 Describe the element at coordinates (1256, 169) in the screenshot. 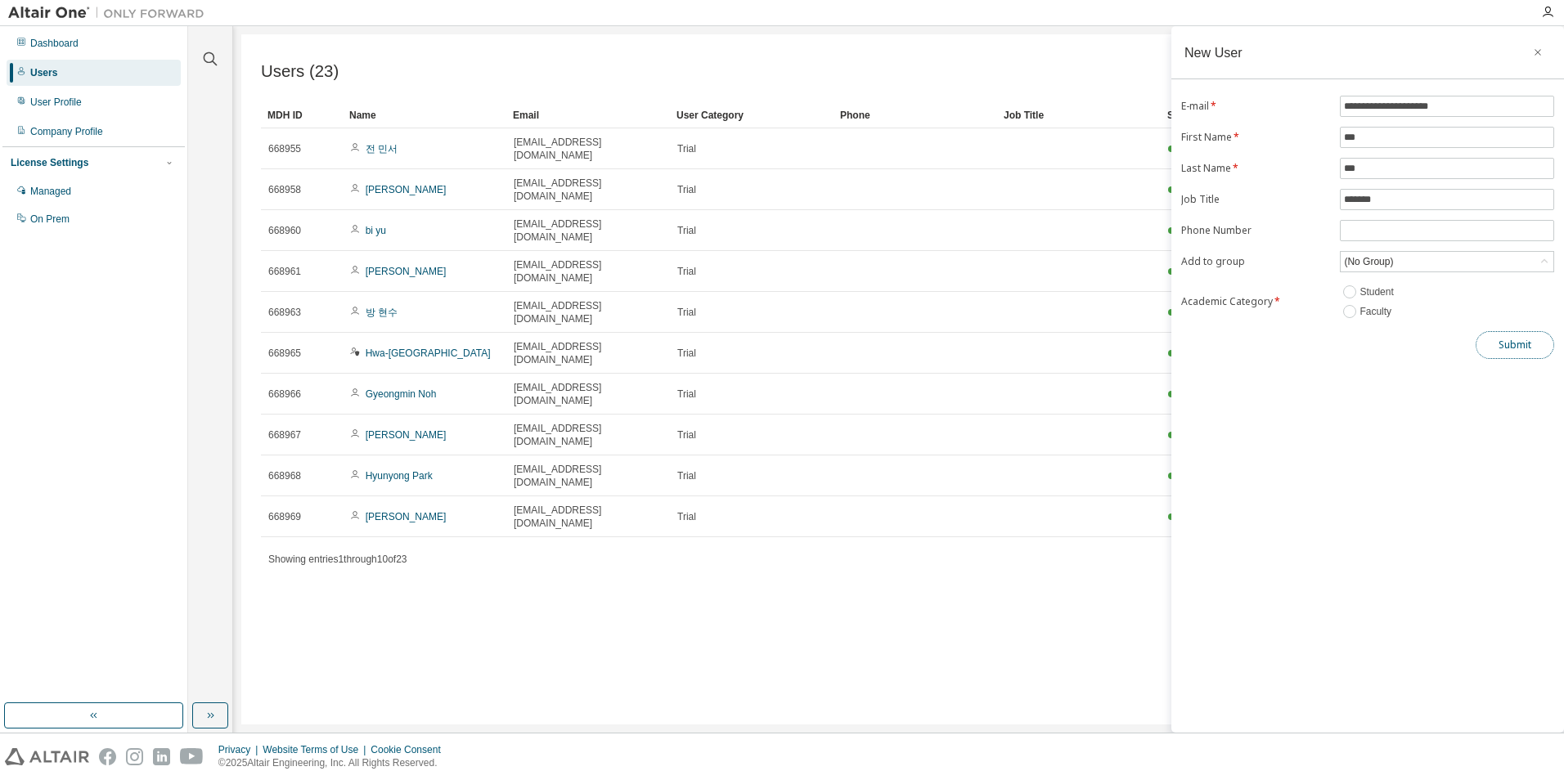

I see `label: Last Name` at that location.